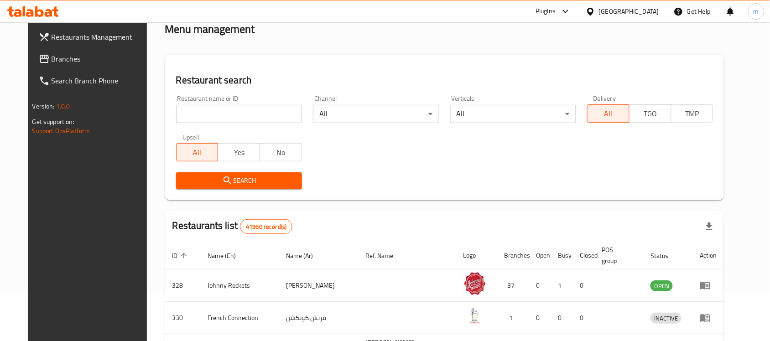 The width and height of the screenshot is (770, 341). I want to click on button: TMP, so click(692, 114).